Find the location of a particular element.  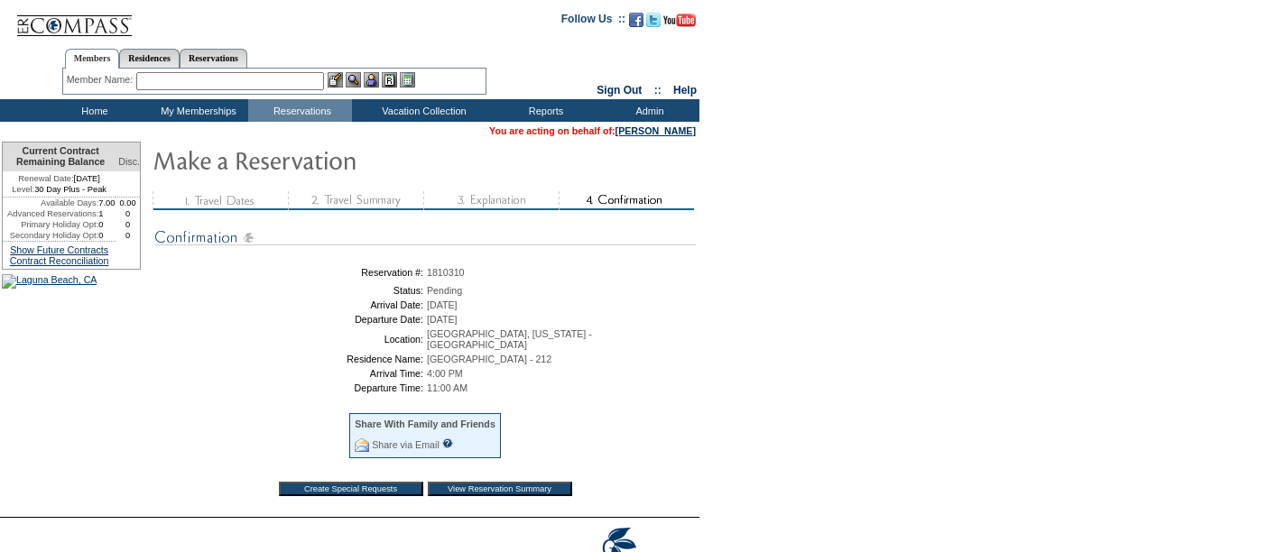

img: View is located at coordinates (353, 79).